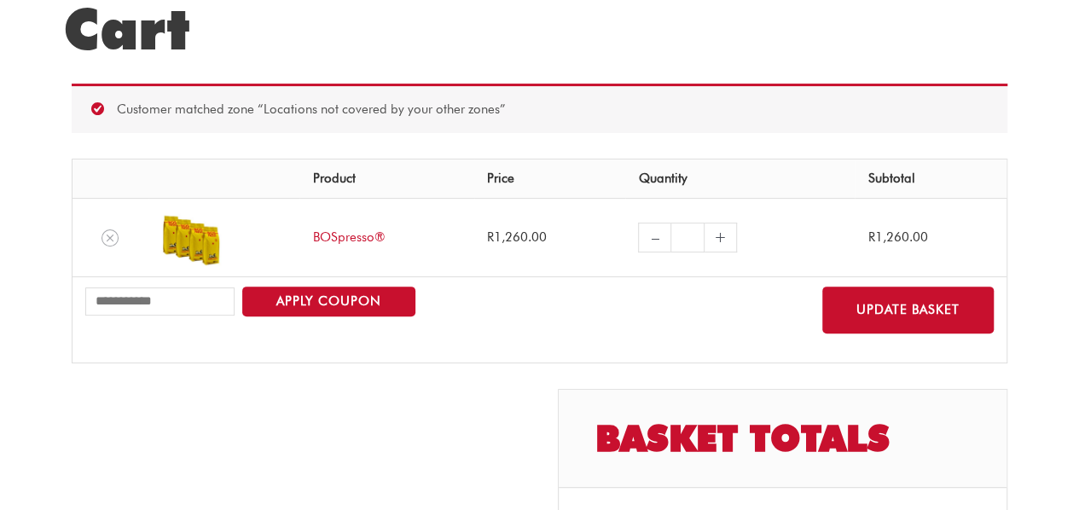 The width and height of the screenshot is (1079, 510). I want to click on button: Apply coupon, so click(329, 301).